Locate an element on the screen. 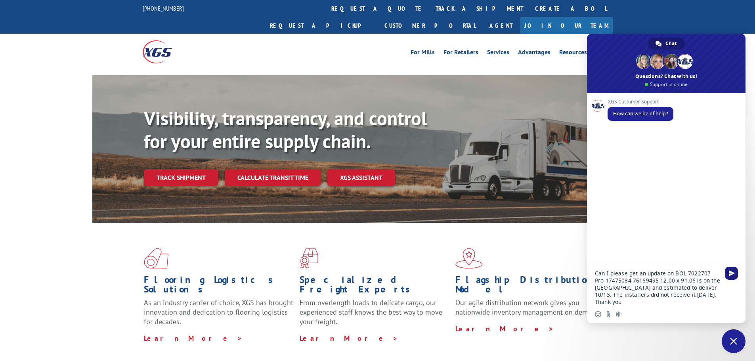 This screenshot has width=755, height=361. a: For Mills is located at coordinates (422, 53).